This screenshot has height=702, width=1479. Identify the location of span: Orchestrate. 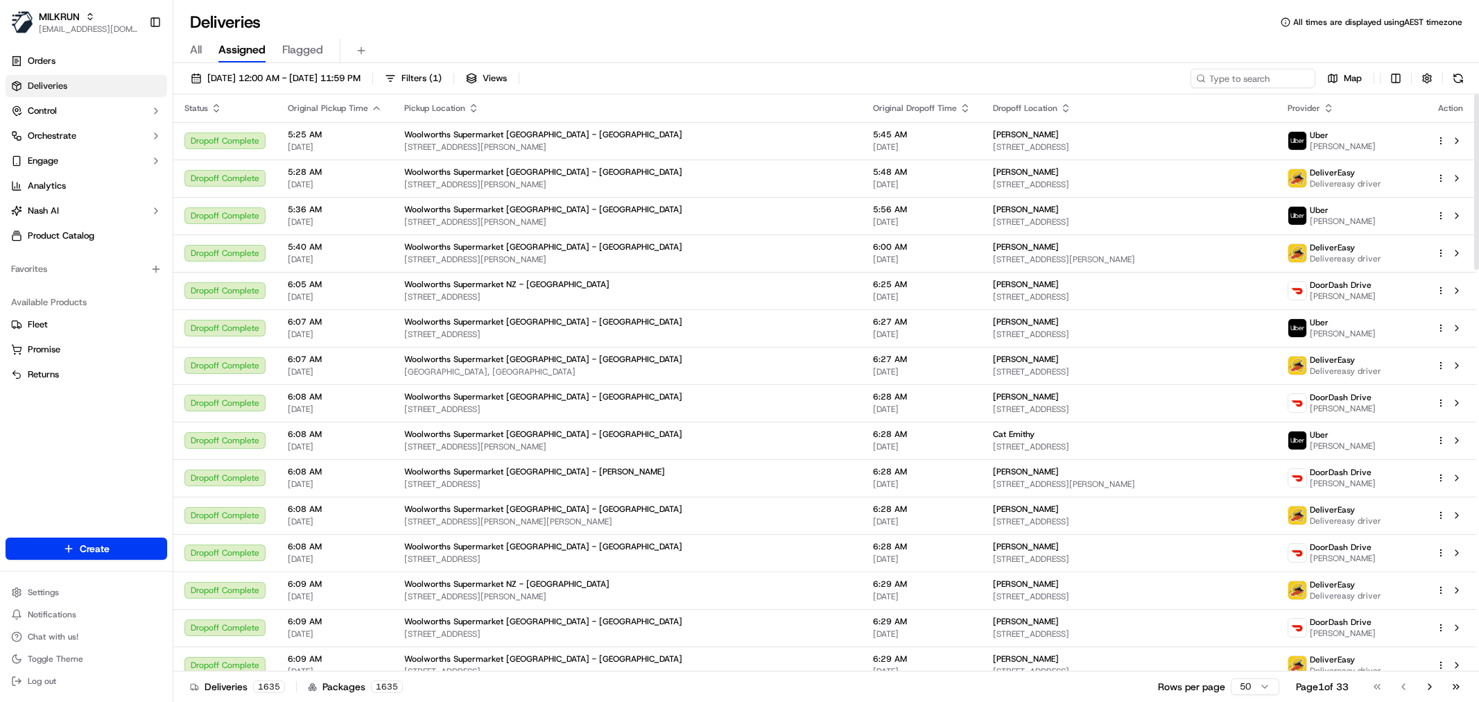
(52, 136).